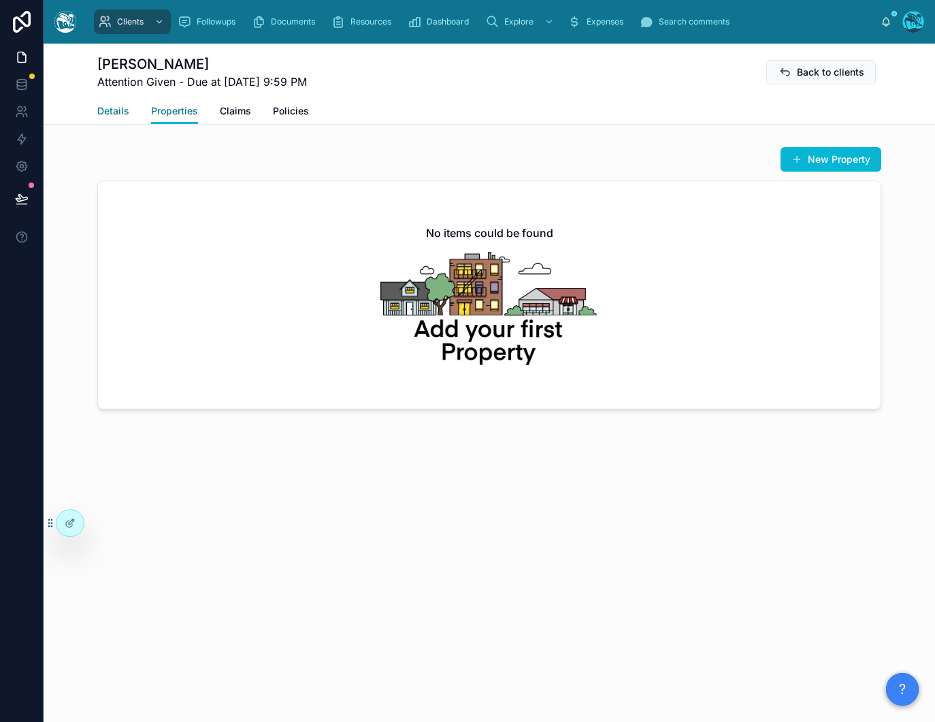 This screenshot has height=722, width=935. What do you see at coordinates (605, 22) in the screenshot?
I see `span: Expenses` at bounding box center [605, 22].